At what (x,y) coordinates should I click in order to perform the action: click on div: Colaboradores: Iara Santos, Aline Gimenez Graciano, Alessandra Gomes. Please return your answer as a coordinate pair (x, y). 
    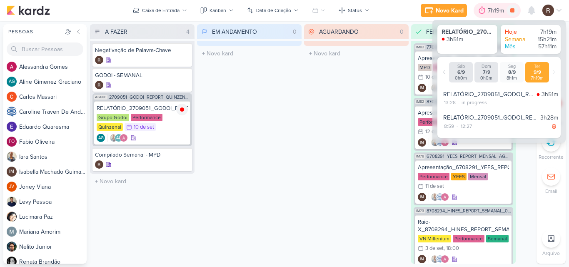
    Looking at the image, I should click on (117, 138).